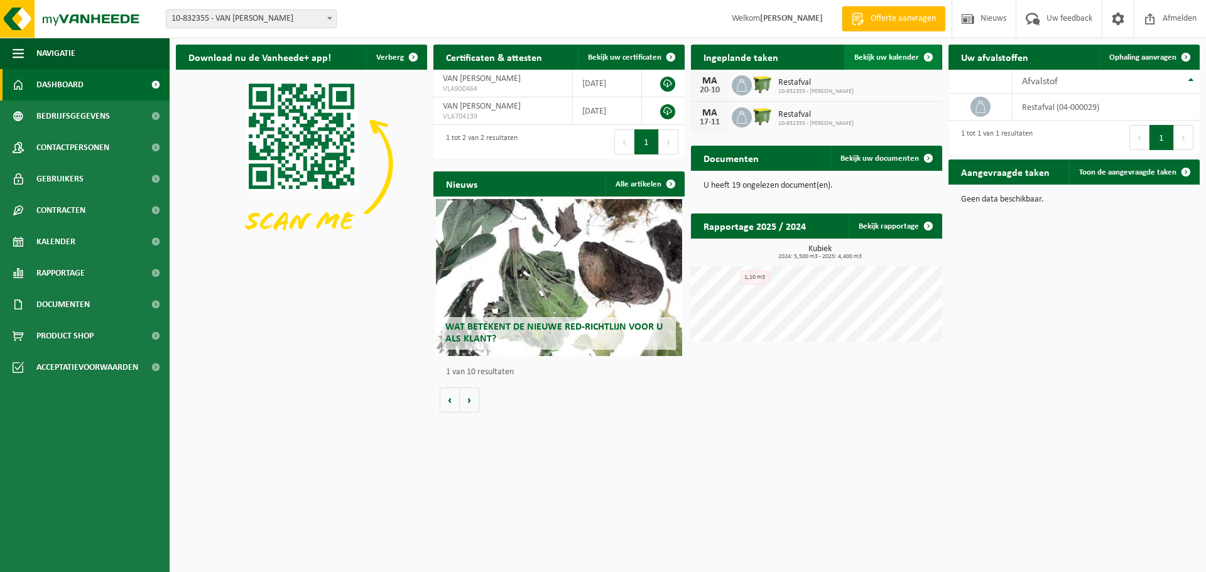 The height and width of the screenshot is (572, 1206). What do you see at coordinates (886, 158) in the screenshot?
I see `a: Bekijk uw documenten` at bounding box center [886, 158].